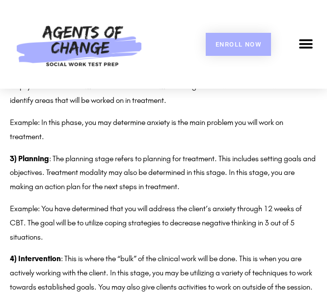 The width and height of the screenshot is (327, 293). Describe the element at coordinates (238, 44) in the screenshot. I see `a: Enroll Now` at that location.